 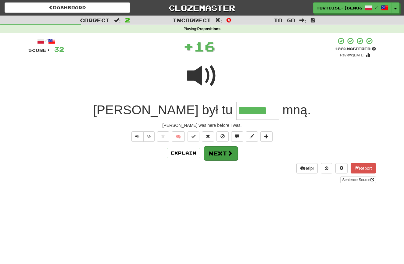 What do you see at coordinates (149, 136) in the screenshot?
I see `button: ½` at bounding box center [149, 136].